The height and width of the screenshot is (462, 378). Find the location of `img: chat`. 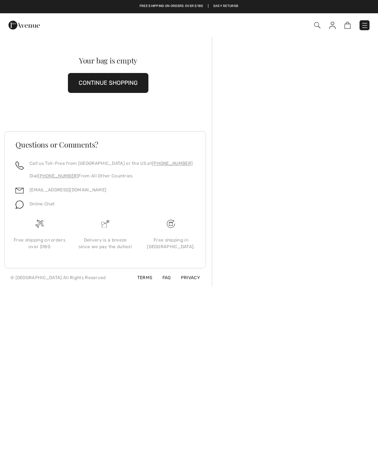

img: chat is located at coordinates (20, 205).